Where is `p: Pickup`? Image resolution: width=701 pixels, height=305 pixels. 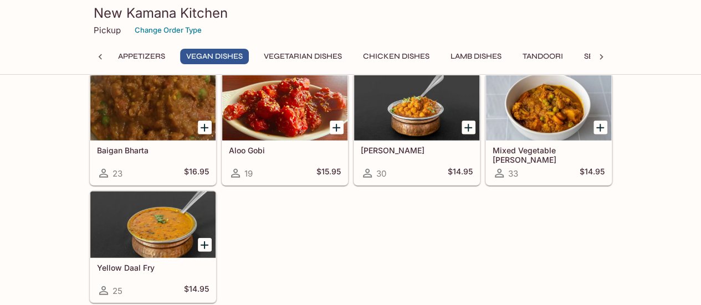
p: Pickup is located at coordinates (107, 30).